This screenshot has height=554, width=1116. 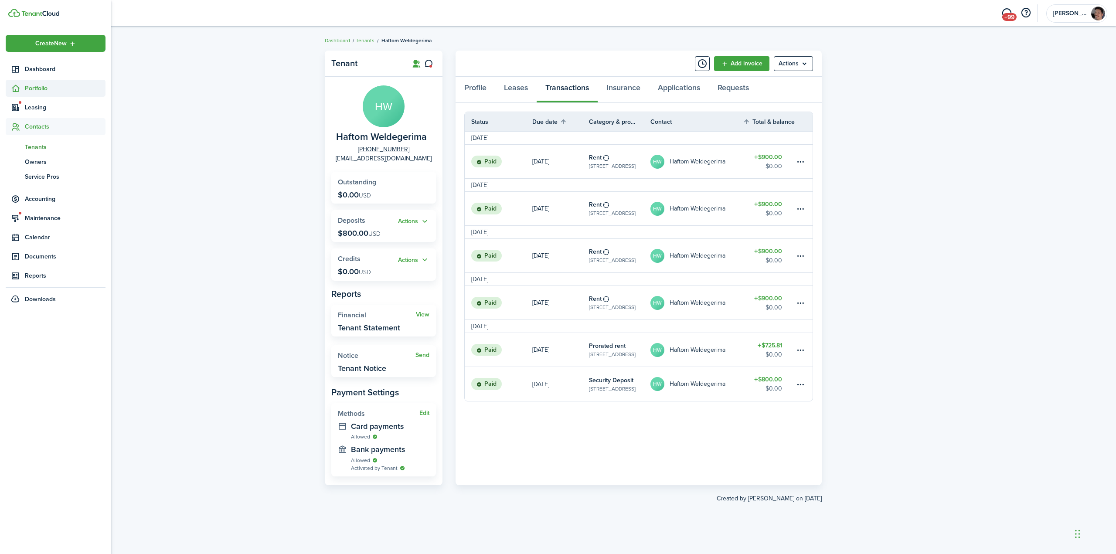 I want to click on span: Allowed, so click(x=360, y=460).